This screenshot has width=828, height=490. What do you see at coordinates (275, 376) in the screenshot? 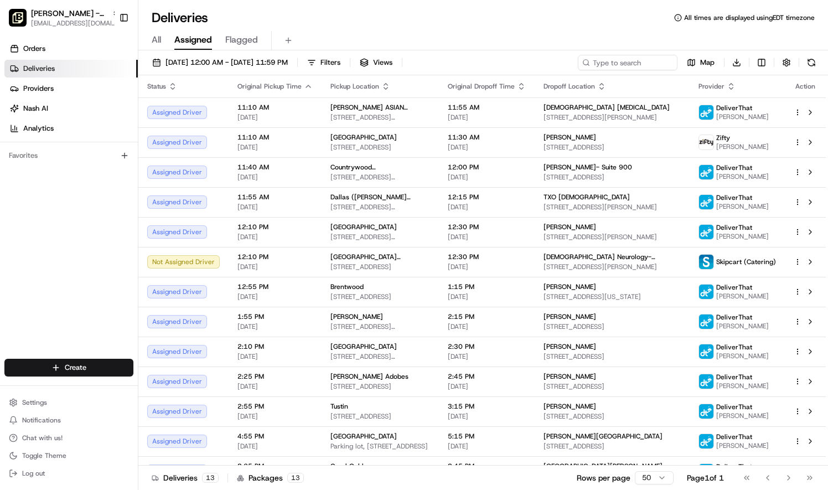
I see `span: 2:25 PM` at bounding box center [275, 376].